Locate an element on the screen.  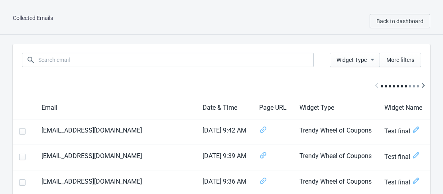
th: Date & Time is located at coordinates (224, 108).